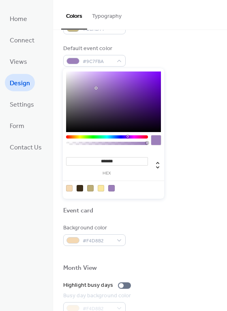 This screenshot has height=311, width=227. What do you see at coordinates (22, 104) in the screenshot?
I see `a: Settings` at bounding box center [22, 104].